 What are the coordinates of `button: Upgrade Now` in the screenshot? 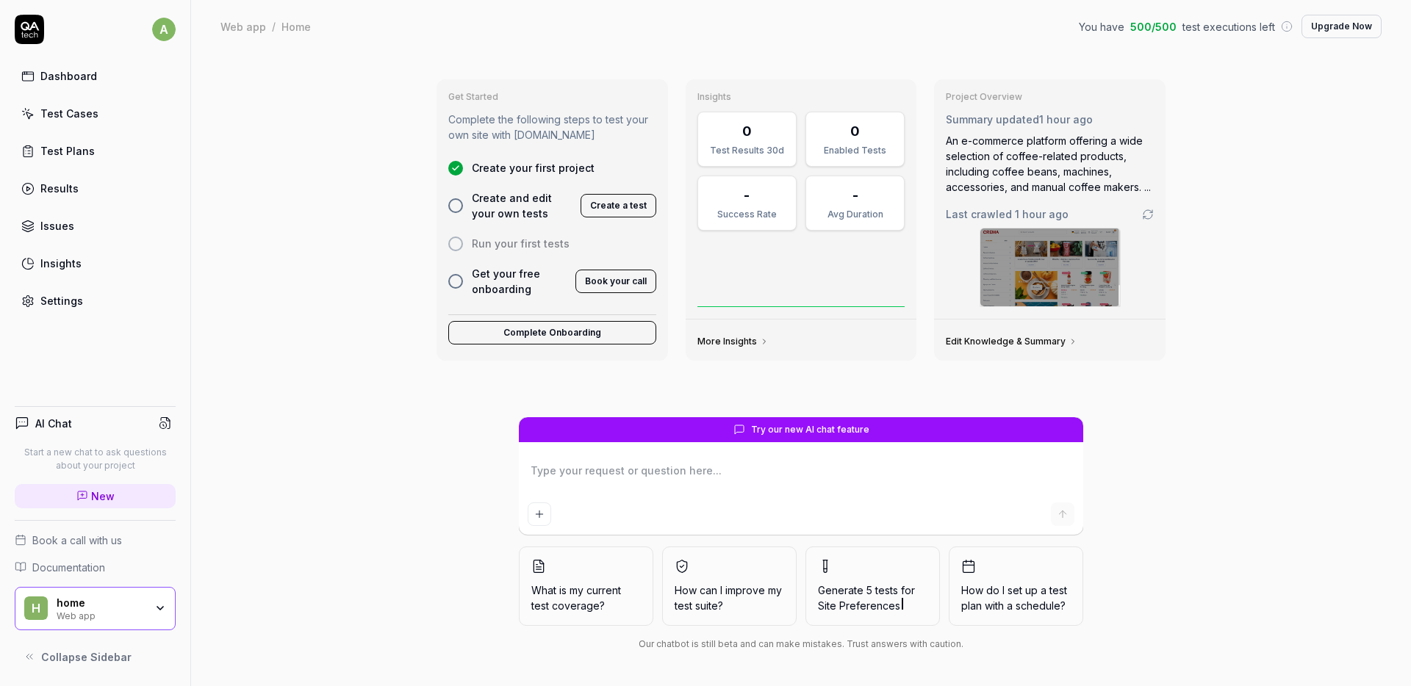 It's located at (1341, 26).